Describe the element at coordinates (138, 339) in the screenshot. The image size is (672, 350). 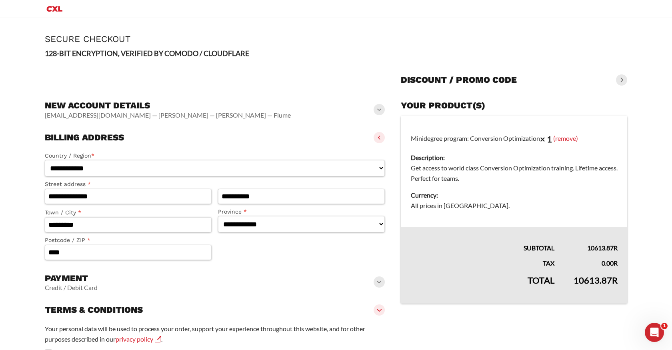
I see `a: privacy policy` at that location.